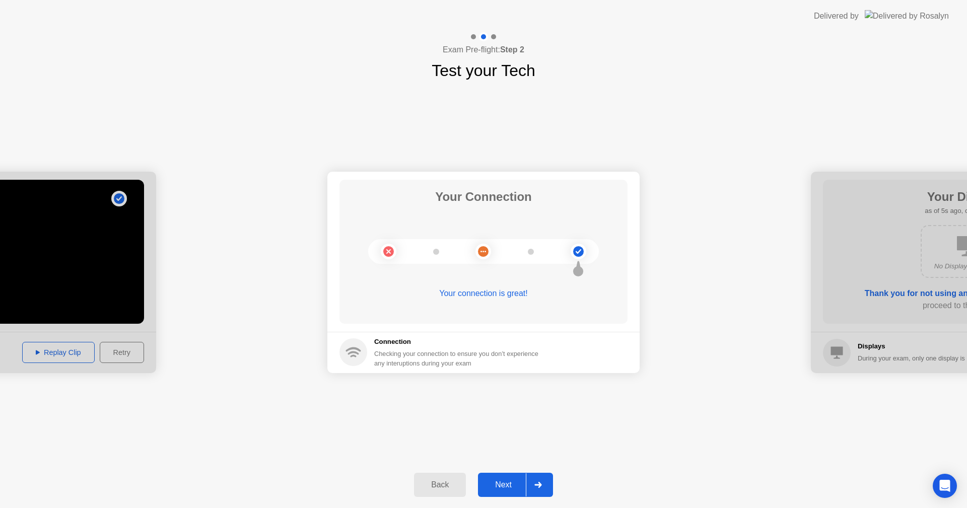  I want to click on h5: Connection, so click(459, 342).